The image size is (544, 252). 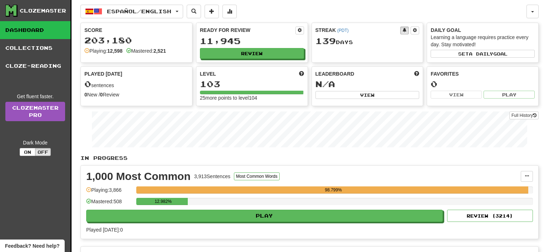 I want to click on div: sentences, so click(x=136, y=84).